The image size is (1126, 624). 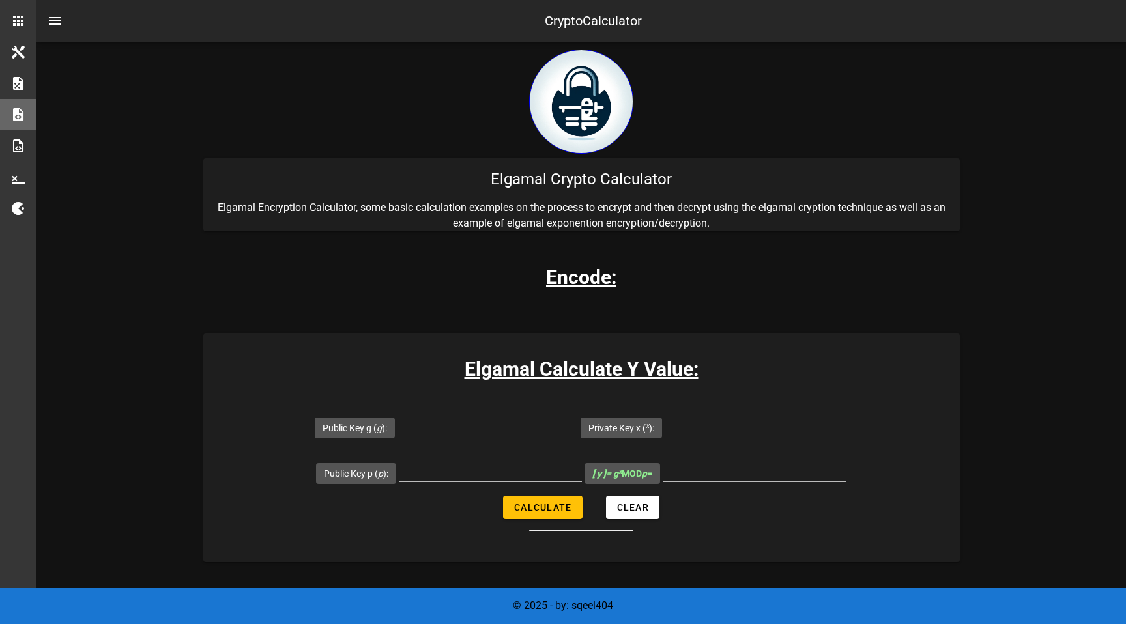 I want to click on label: Private Key x ( ):, so click(x=621, y=428).